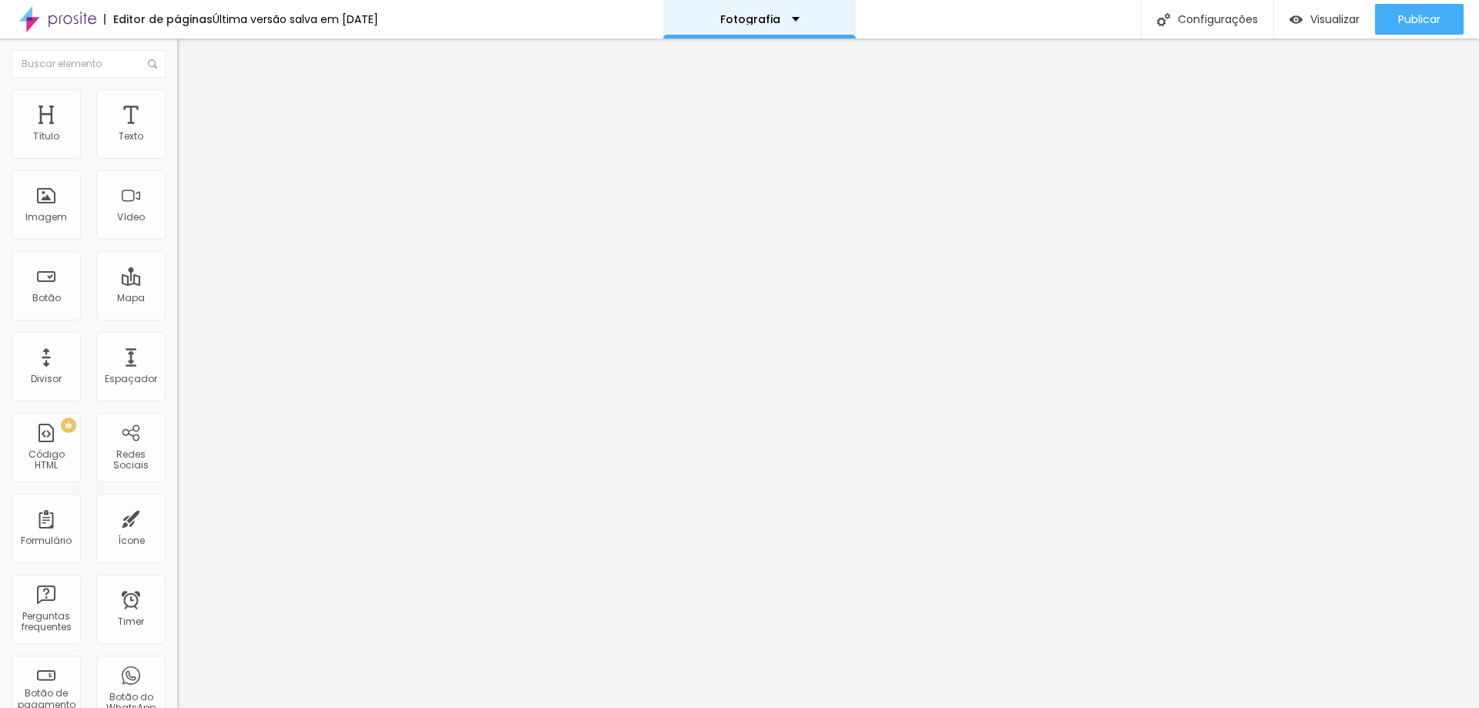 Image resolution: width=1479 pixels, height=708 pixels. What do you see at coordinates (46, 217) in the screenshot?
I see `div: Imagem` at bounding box center [46, 217].